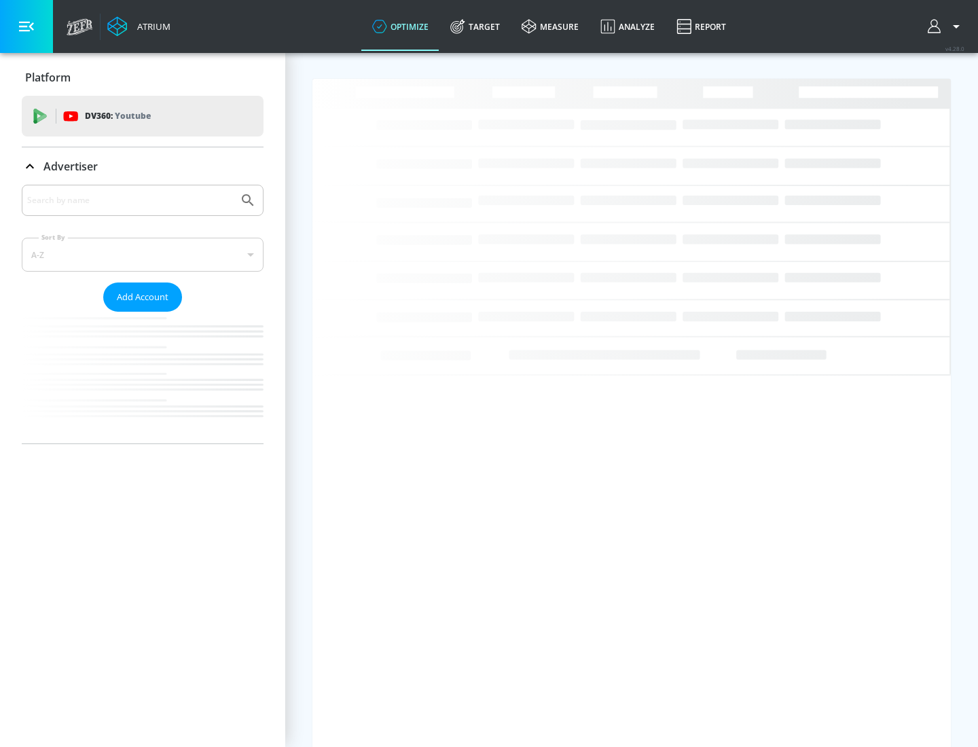 The height and width of the screenshot is (747, 978). Describe the element at coordinates (48, 77) in the screenshot. I see `p: Platform` at that location.